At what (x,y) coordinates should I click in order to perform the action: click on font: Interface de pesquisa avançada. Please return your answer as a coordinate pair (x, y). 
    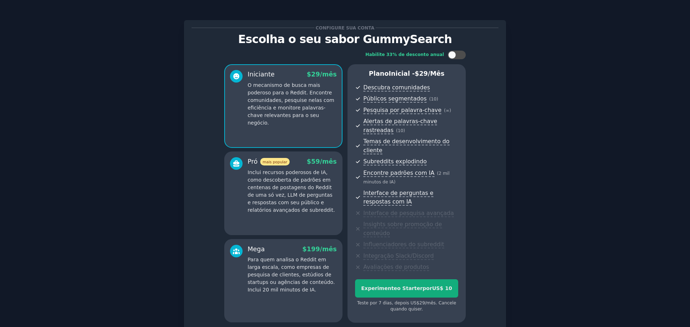
    Looking at the image, I should click on (409, 213).